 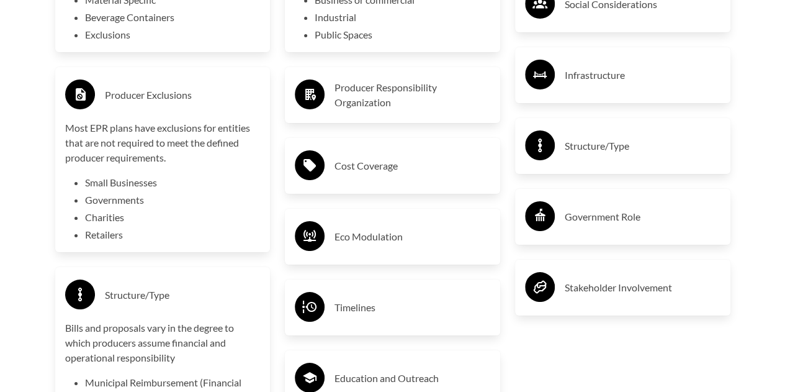 I want to click on li: Small Businesses, so click(x=173, y=182).